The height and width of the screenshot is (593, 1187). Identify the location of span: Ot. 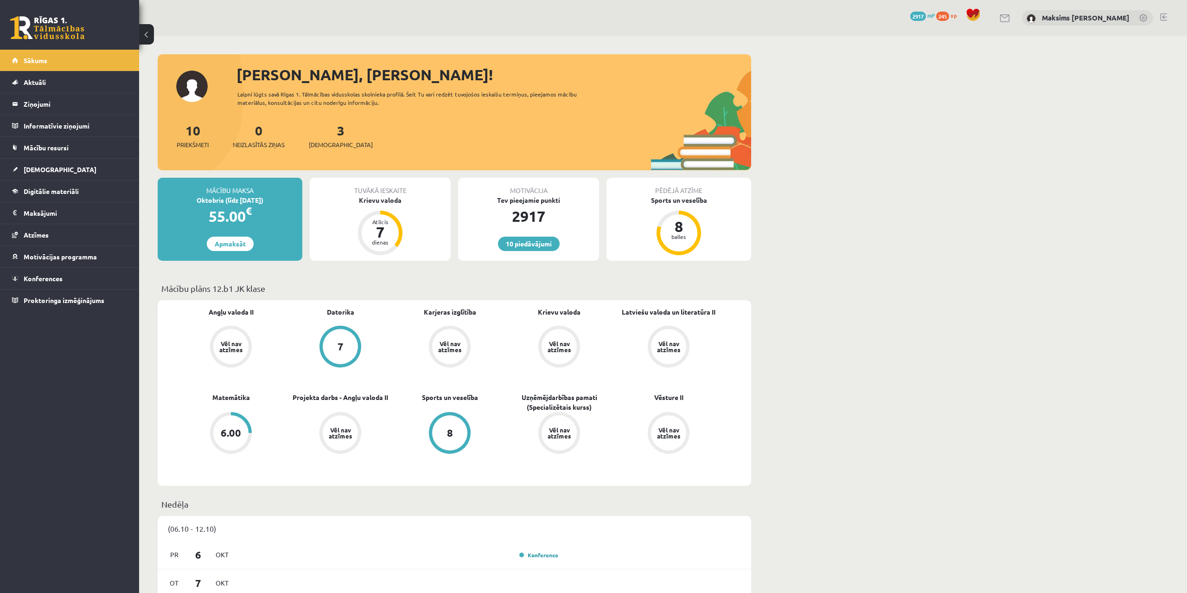
(174, 583).